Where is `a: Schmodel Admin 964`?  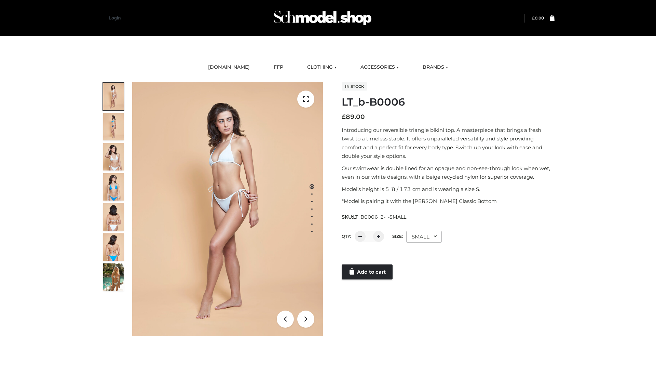 a: Schmodel Admin 964 is located at coordinates (323, 18).